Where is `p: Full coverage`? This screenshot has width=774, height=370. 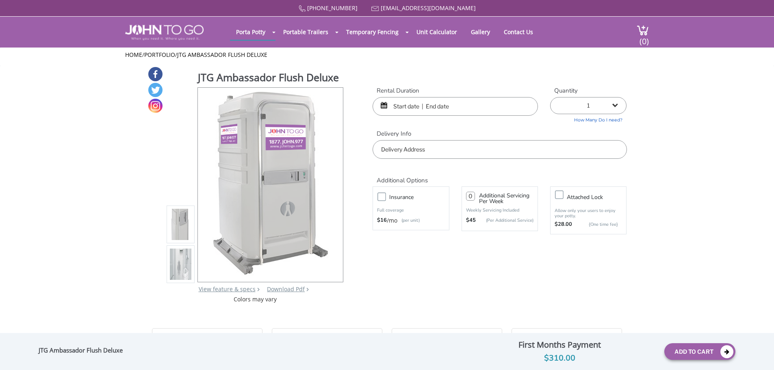 p: Full coverage is located at coordinates (411, 211).